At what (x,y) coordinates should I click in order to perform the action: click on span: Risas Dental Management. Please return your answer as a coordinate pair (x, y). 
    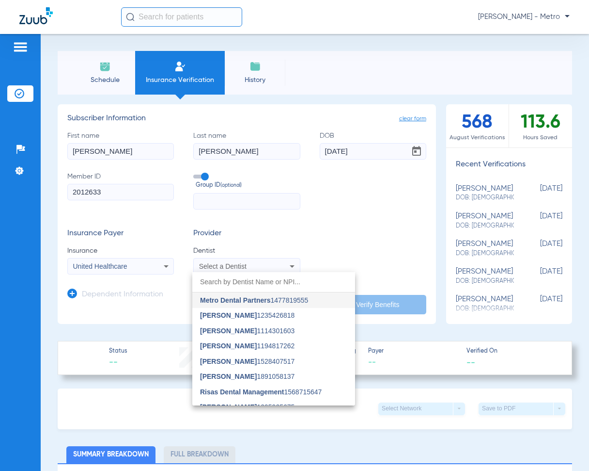
    Looking at the image, I should click on (242, 392).